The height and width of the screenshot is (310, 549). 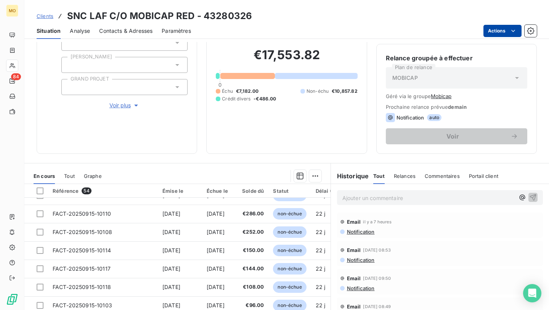 What do you see at coordinates (180, 191) in the screenshot?
I see `div: Émise le` at bounding box center [180, 191].